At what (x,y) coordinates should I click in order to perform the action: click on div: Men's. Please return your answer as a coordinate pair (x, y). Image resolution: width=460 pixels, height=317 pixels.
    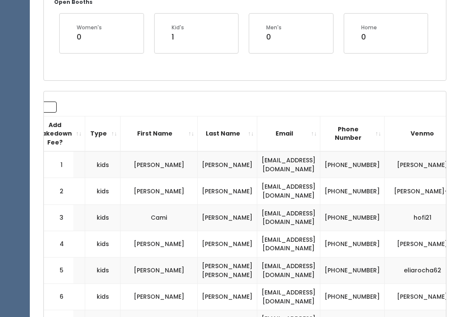
    Looking at the image, I should click on (274, 28).